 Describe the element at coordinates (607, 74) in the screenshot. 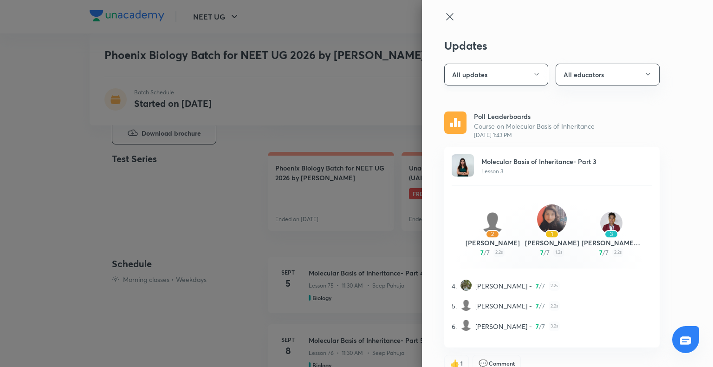

I see `button: All educators` at that location.